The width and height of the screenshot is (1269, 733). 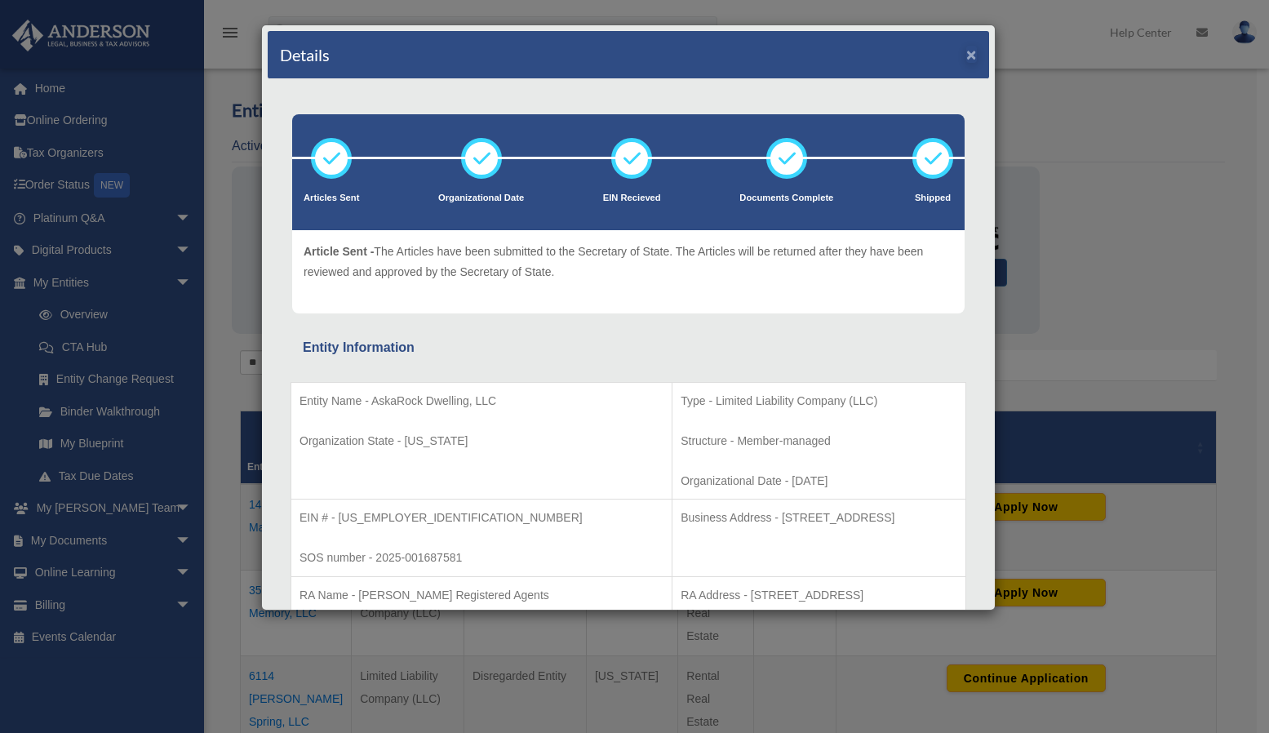 What do you see at coordinates (339, 251) in the screenshot?
I see `span: Article Sent -` at bounding box center [339, 251].